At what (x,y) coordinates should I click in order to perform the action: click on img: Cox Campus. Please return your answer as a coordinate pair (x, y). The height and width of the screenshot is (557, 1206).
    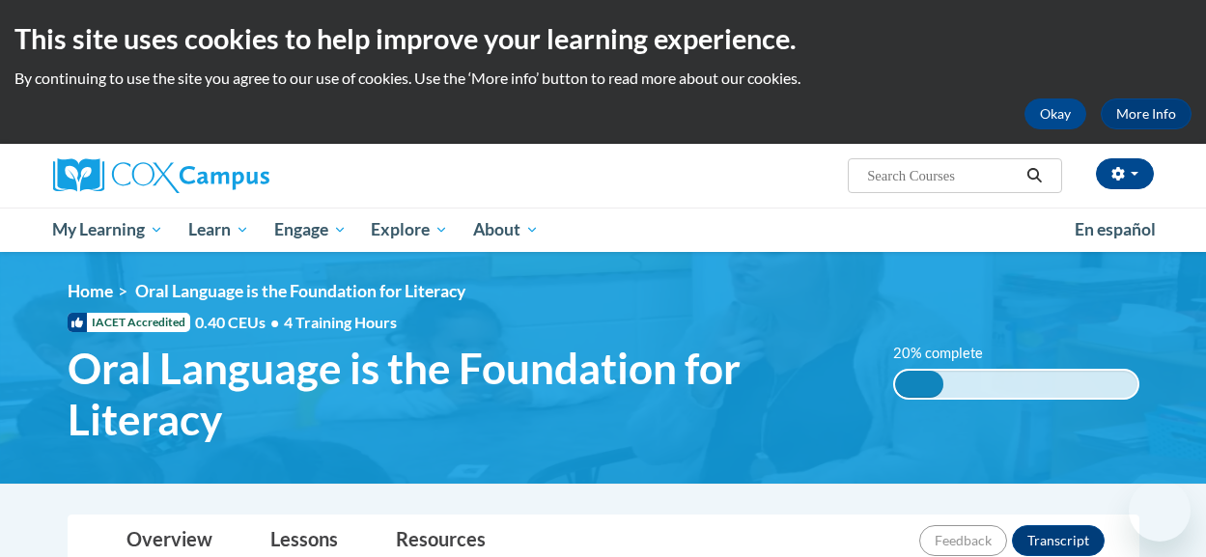
    Looking at the image, I should click on (161, 176).